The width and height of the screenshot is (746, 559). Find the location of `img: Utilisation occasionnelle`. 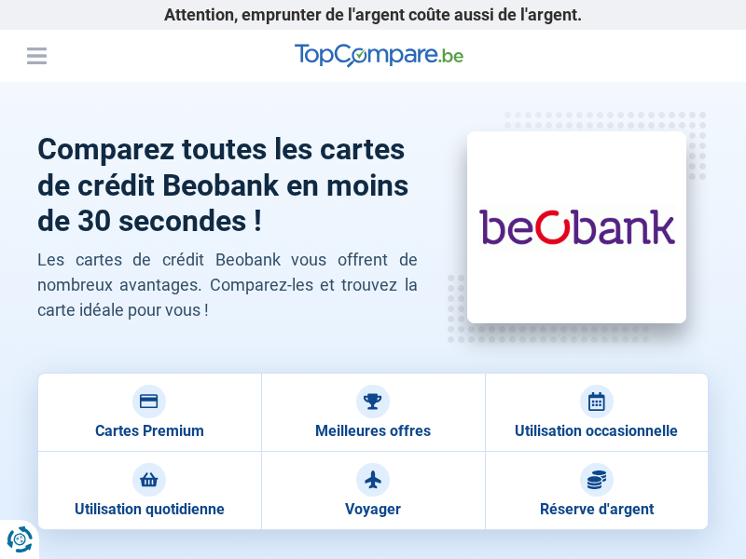

img: Utilisation occasionnelle is located at coordinates (597, 402).